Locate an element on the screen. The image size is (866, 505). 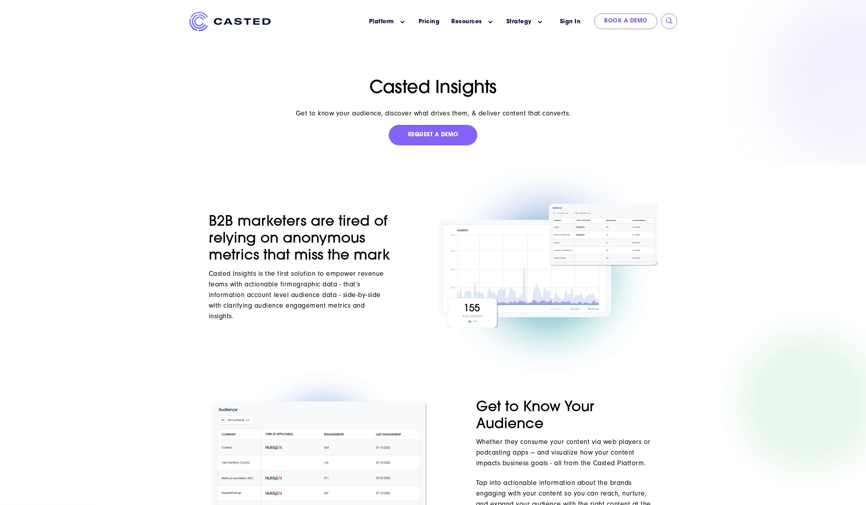
h2: B2B marketers are tired of relying on anonymous metrics that miss the mark is located at coordinates (299, 239).